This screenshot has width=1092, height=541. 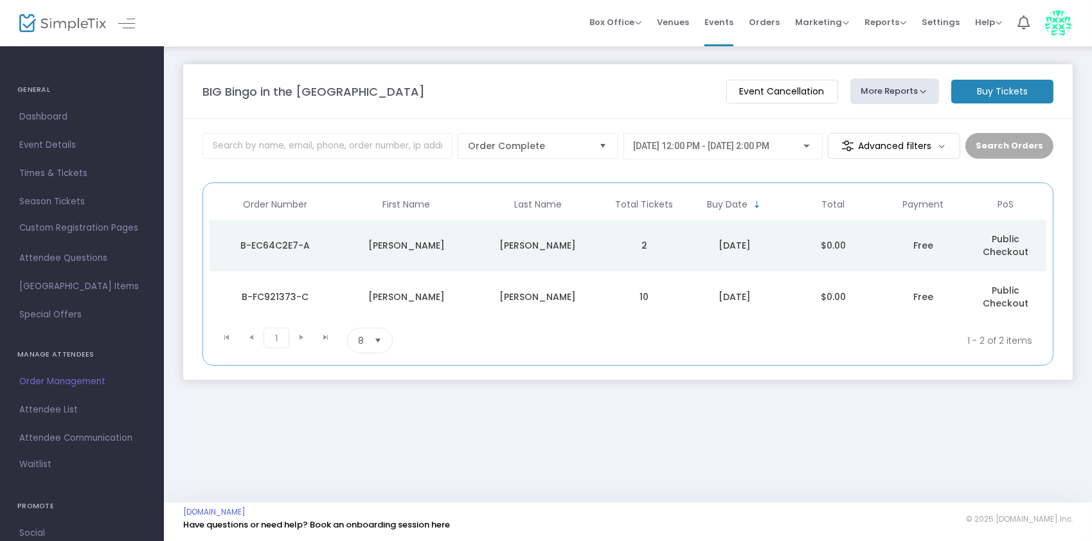 What do you see at coordinates (895, 91) in the screenshot?
I see `button: More Reports` at bounding box center [895, 91].